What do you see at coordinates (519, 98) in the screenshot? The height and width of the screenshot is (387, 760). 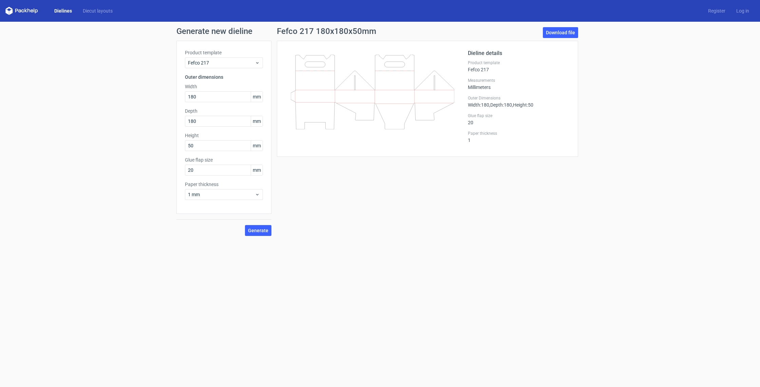 I see `label: Outer Dimensions` at bounding box center [519, 98].